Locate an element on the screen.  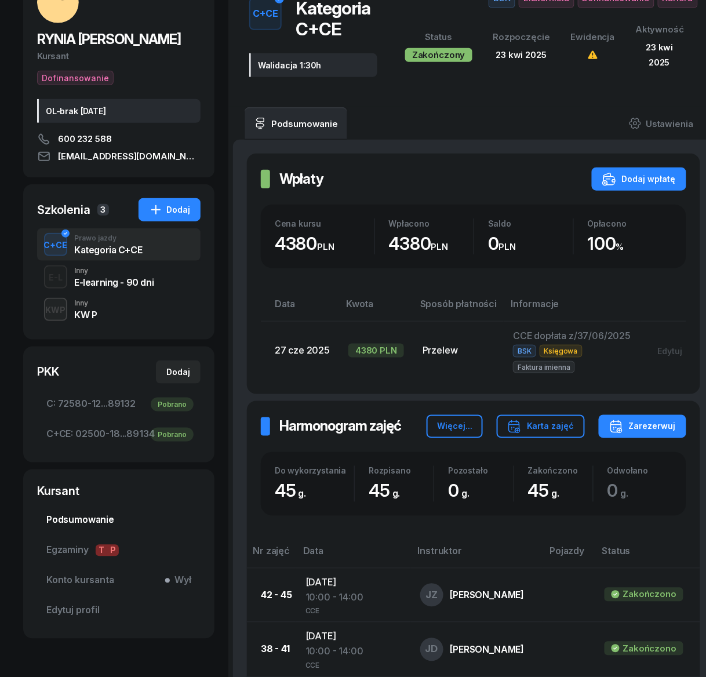
th: Status is located at coordinates (648, 556).